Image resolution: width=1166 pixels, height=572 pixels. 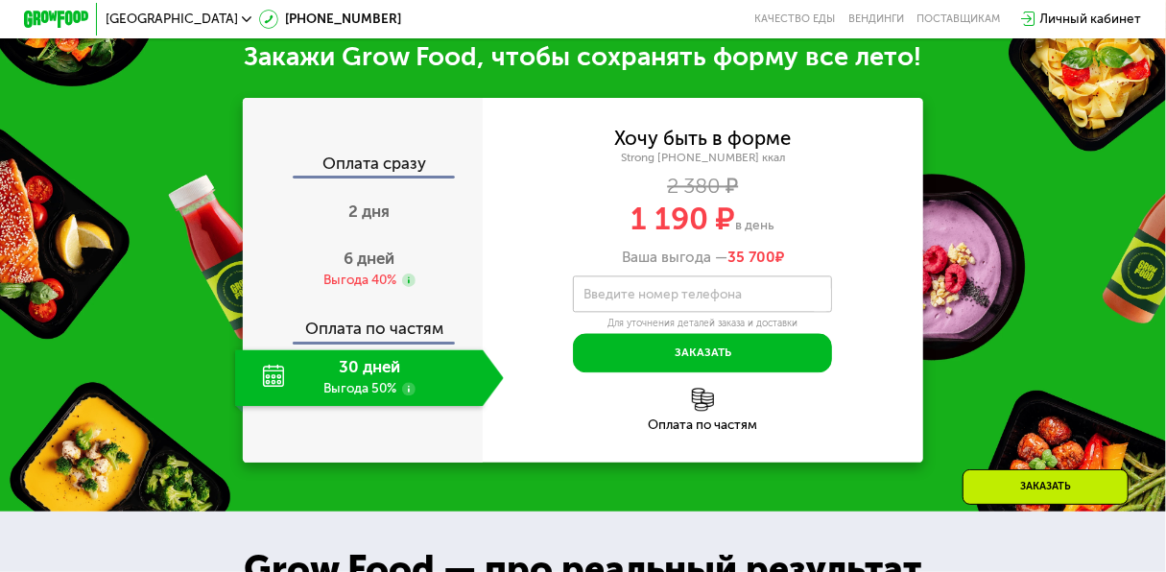 What do you see at coordinates (702, 138) in the screenshot?
I see `div: Хочу быть в форме` at bounding box center [702, 138].